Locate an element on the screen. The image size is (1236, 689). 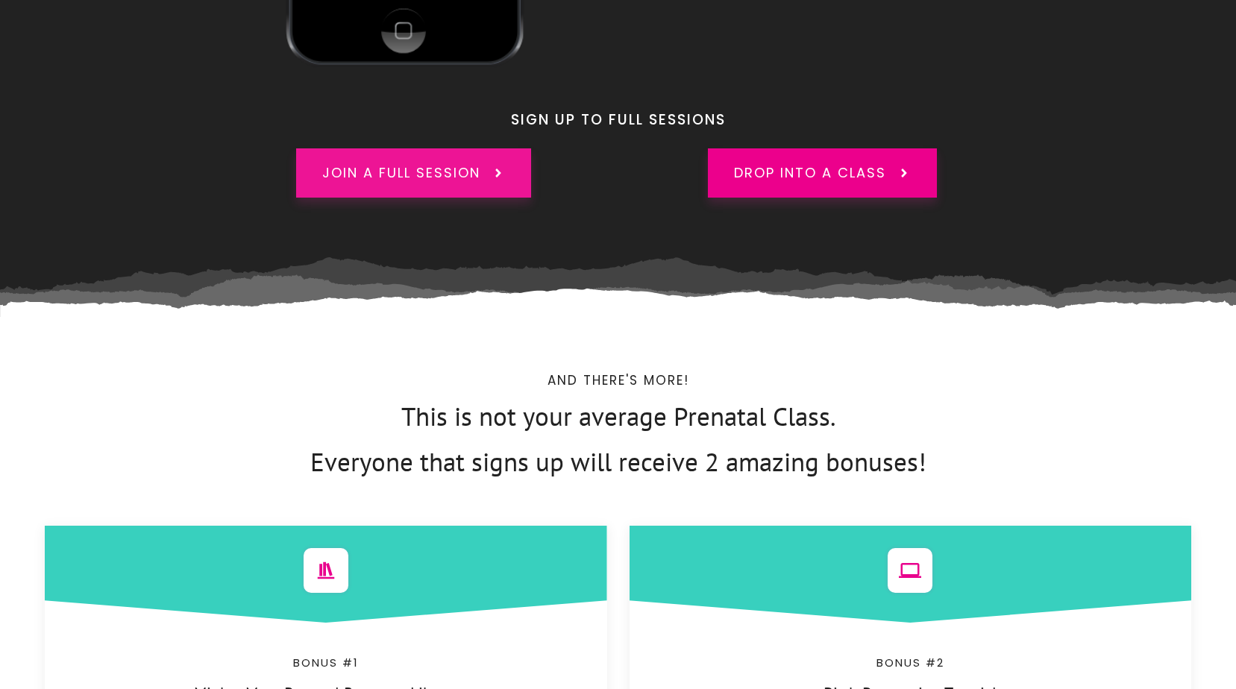
a: Join a full session is located at coordinates (413, 173).